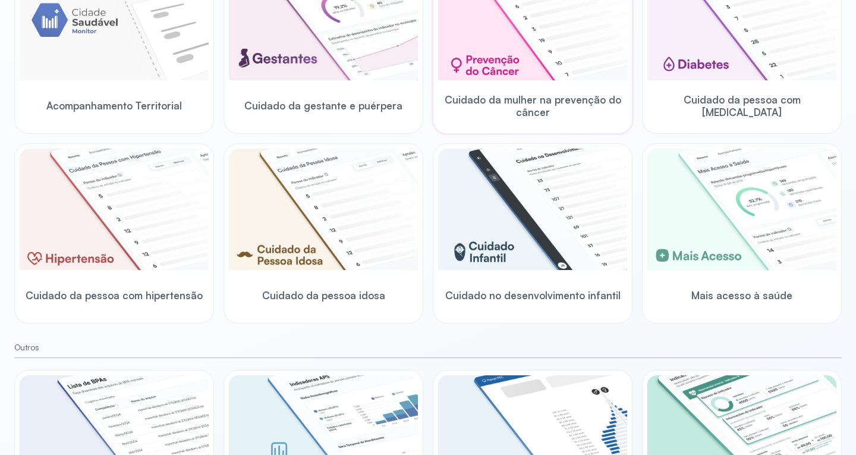  Describe the element at coordinates (324, 105) in the screenshot. I see `span: Cuidado da gestante e puérpera` at that location.